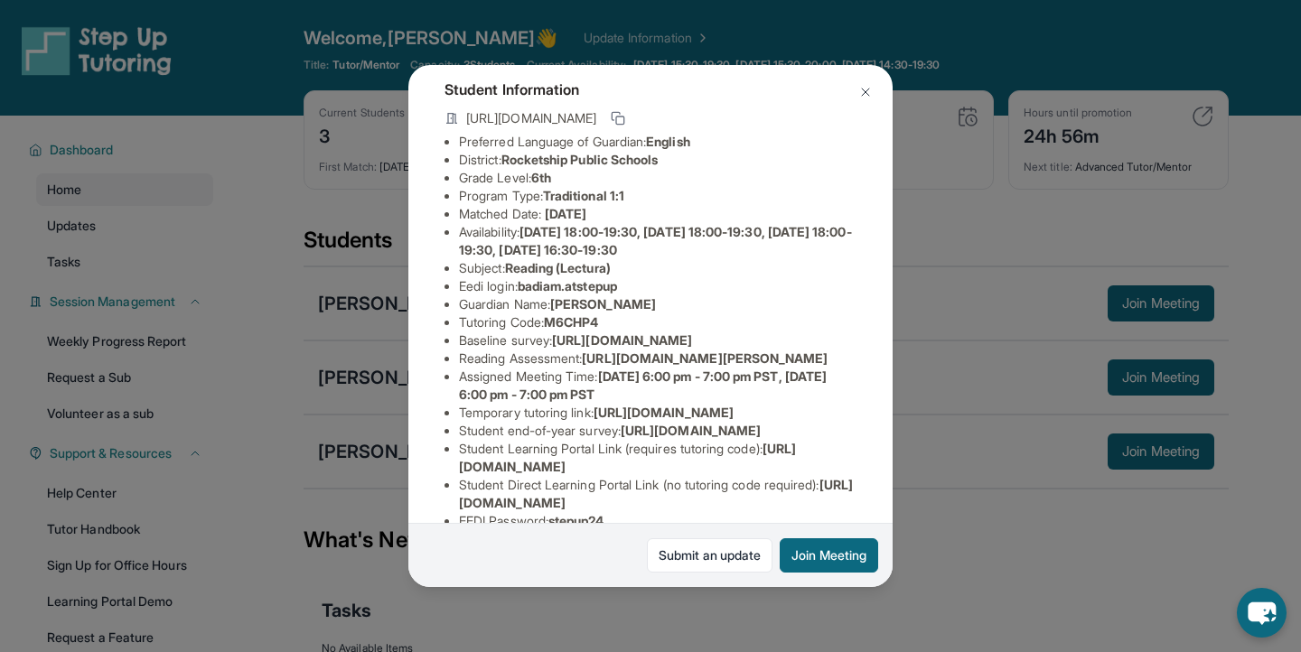 Image resolution: width=1301 pixels, height=652 pixels. I want to click on li: Student Learning Portal Link (requires tutoring code) :, so click(658, 458).